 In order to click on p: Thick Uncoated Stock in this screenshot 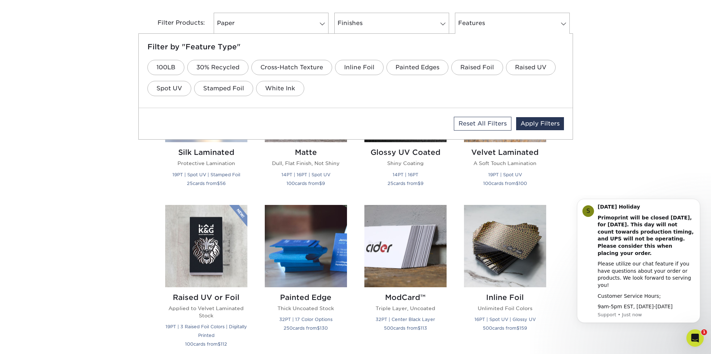, I will do `click(306, 308)`.